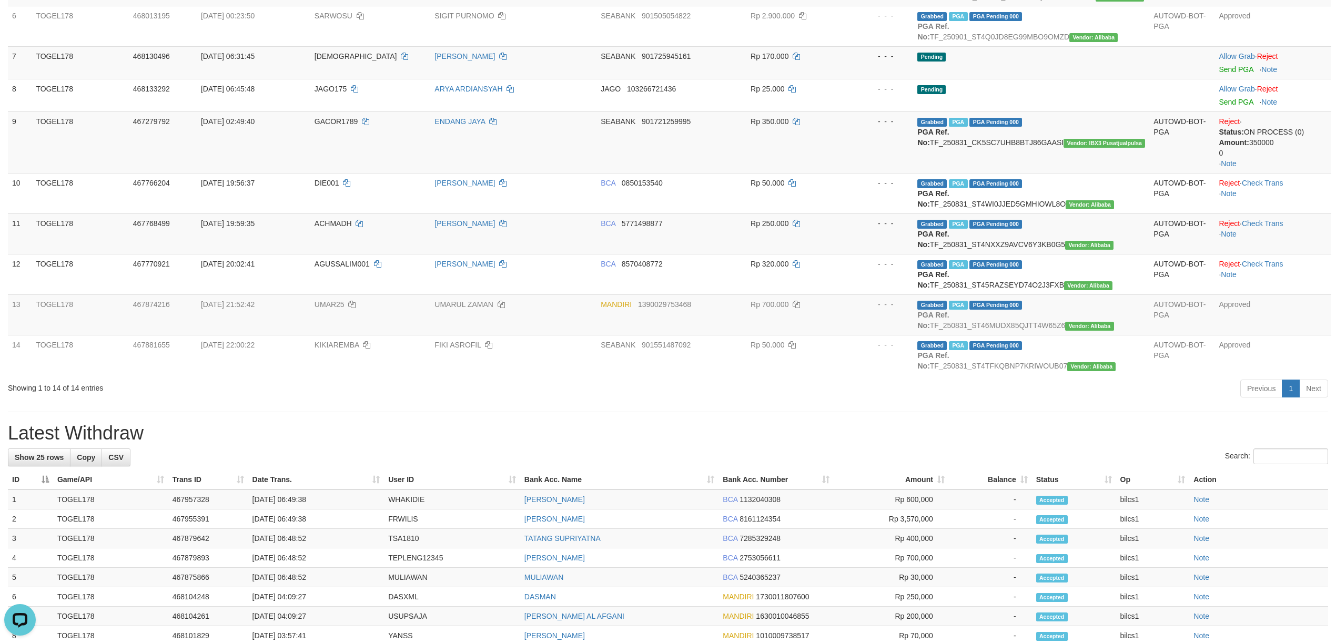  I want to click on td: 8, so click(19, 95).